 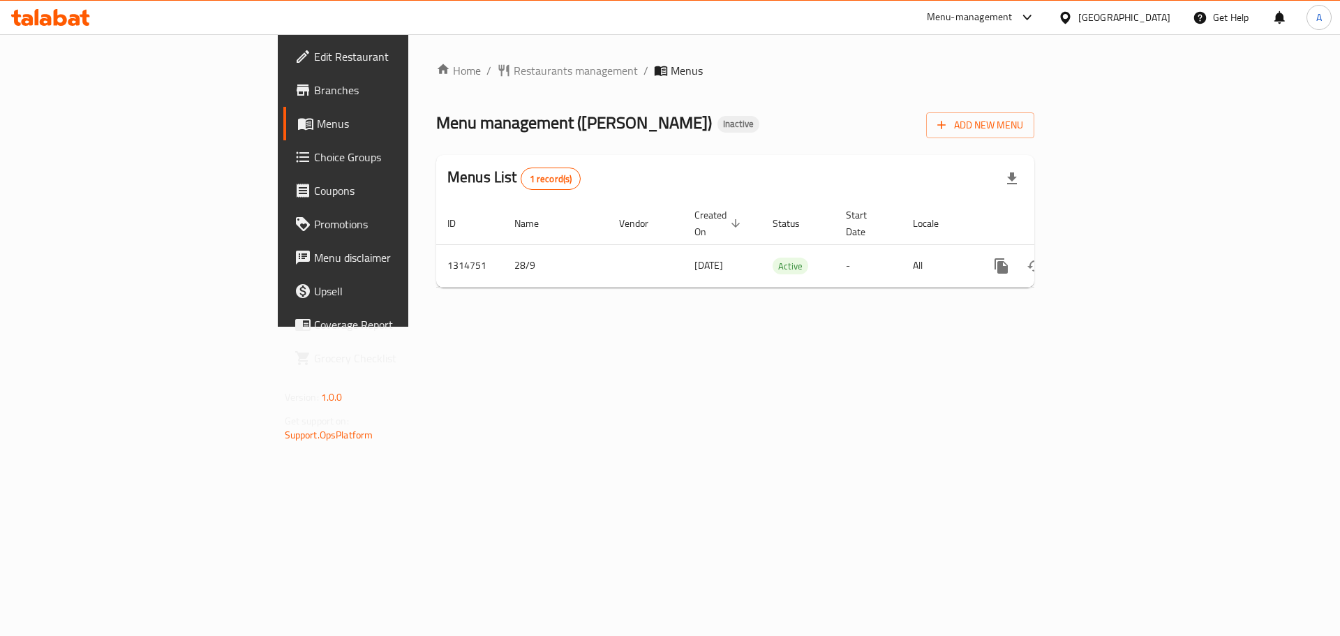 What do you see at coordinates (643, 223) in the screenshot?
I see `span: Vendor` at bounding box center [643, 223].